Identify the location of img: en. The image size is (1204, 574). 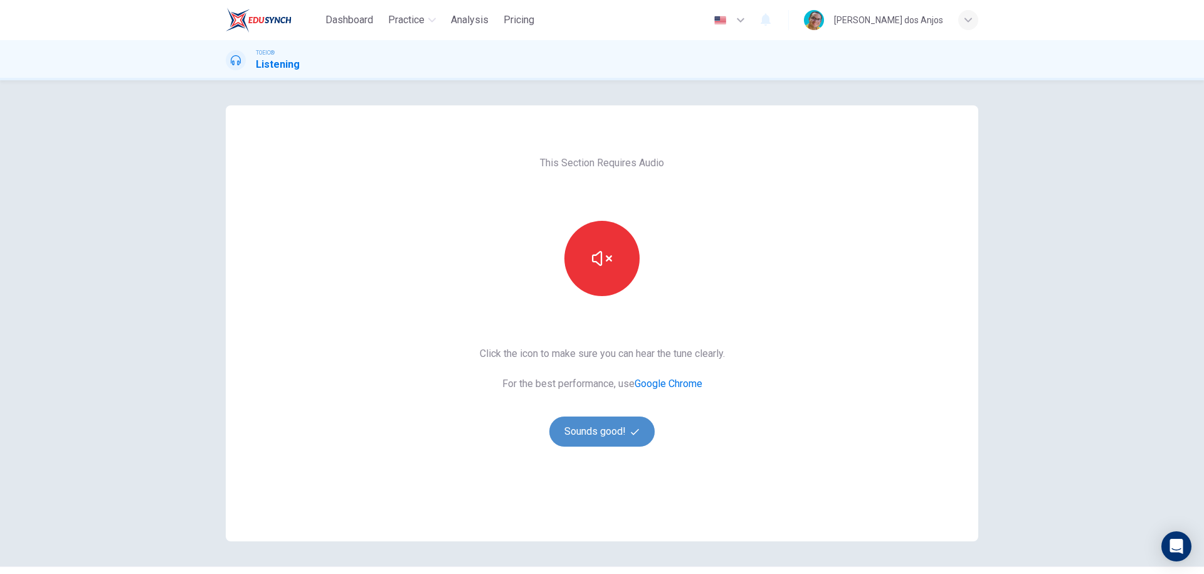
(720, 20).